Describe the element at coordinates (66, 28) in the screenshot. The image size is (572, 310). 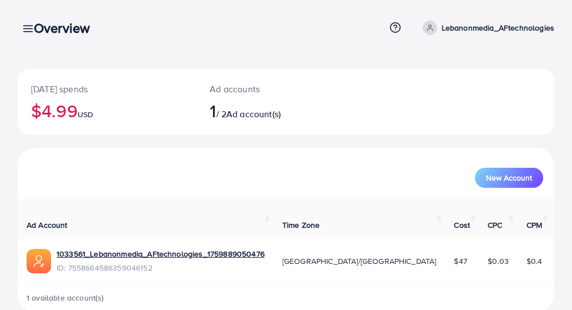
I see `h3: Overview` at that location.